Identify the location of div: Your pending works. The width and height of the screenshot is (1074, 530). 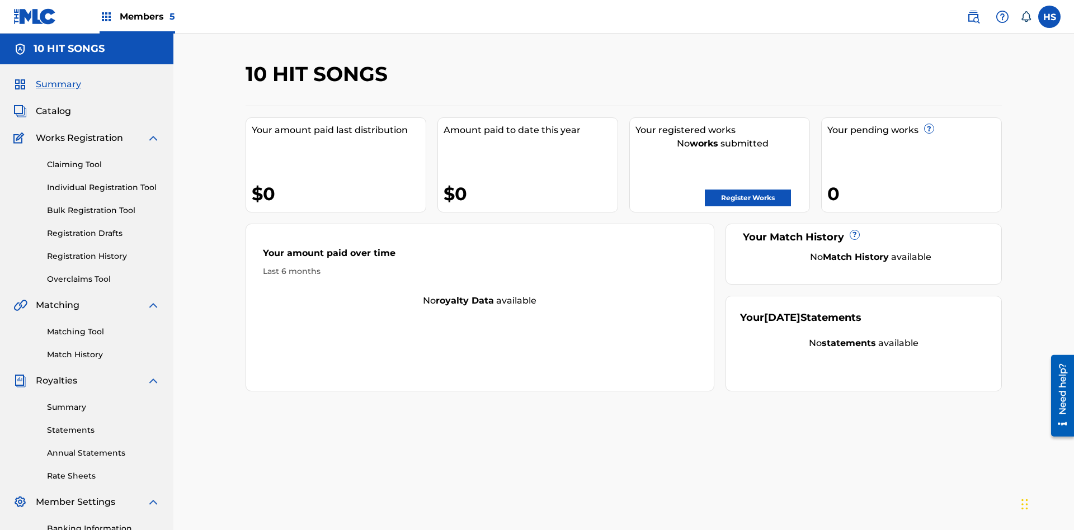
(914, 130).